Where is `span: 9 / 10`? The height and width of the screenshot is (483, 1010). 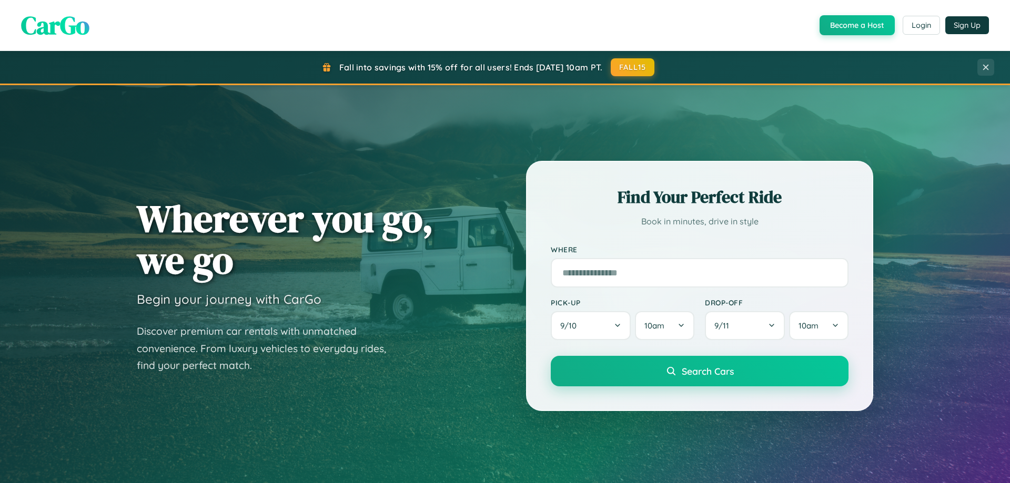
span: 9 / 10 is located at coordinates (571, 326).